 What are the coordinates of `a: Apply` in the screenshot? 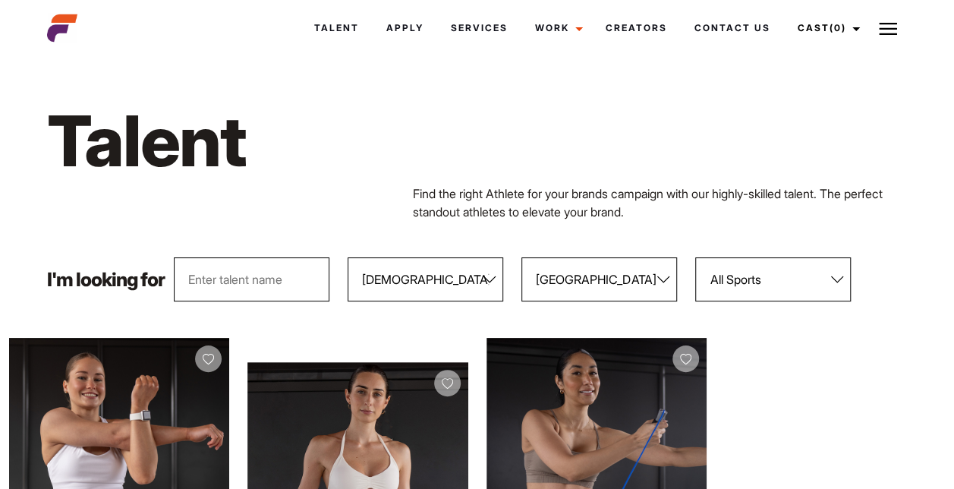 It's located at (404, 28).